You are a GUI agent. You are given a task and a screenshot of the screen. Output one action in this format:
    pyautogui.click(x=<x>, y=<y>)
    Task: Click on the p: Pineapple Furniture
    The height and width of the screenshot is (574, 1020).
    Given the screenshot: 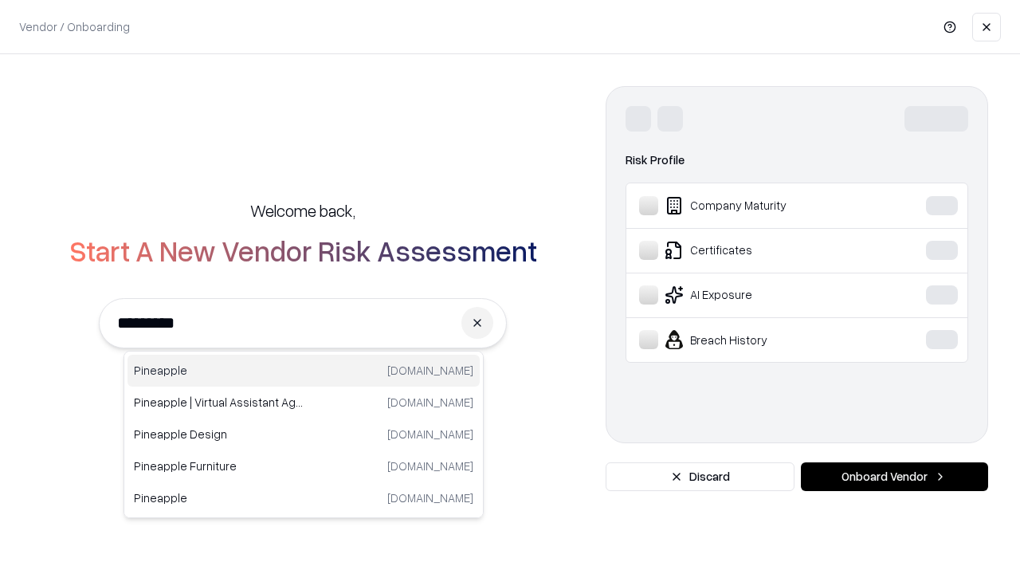 What is the action you would take?
    pyautogui.click(x=218, y=465)
    